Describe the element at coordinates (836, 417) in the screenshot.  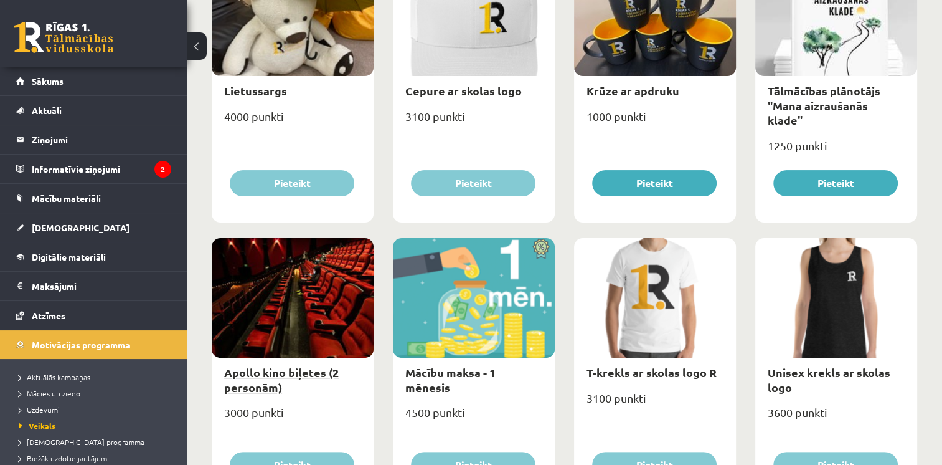
I see `div: 3600 punkti` at that location.